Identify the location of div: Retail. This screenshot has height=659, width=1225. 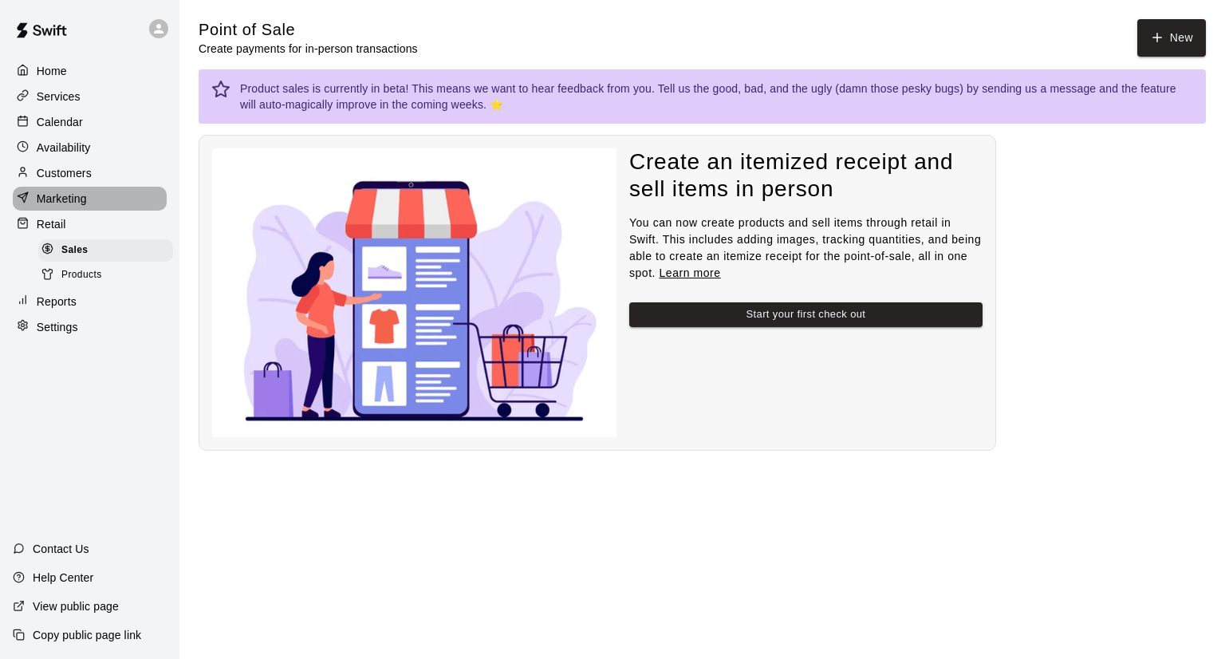
(89, 224).